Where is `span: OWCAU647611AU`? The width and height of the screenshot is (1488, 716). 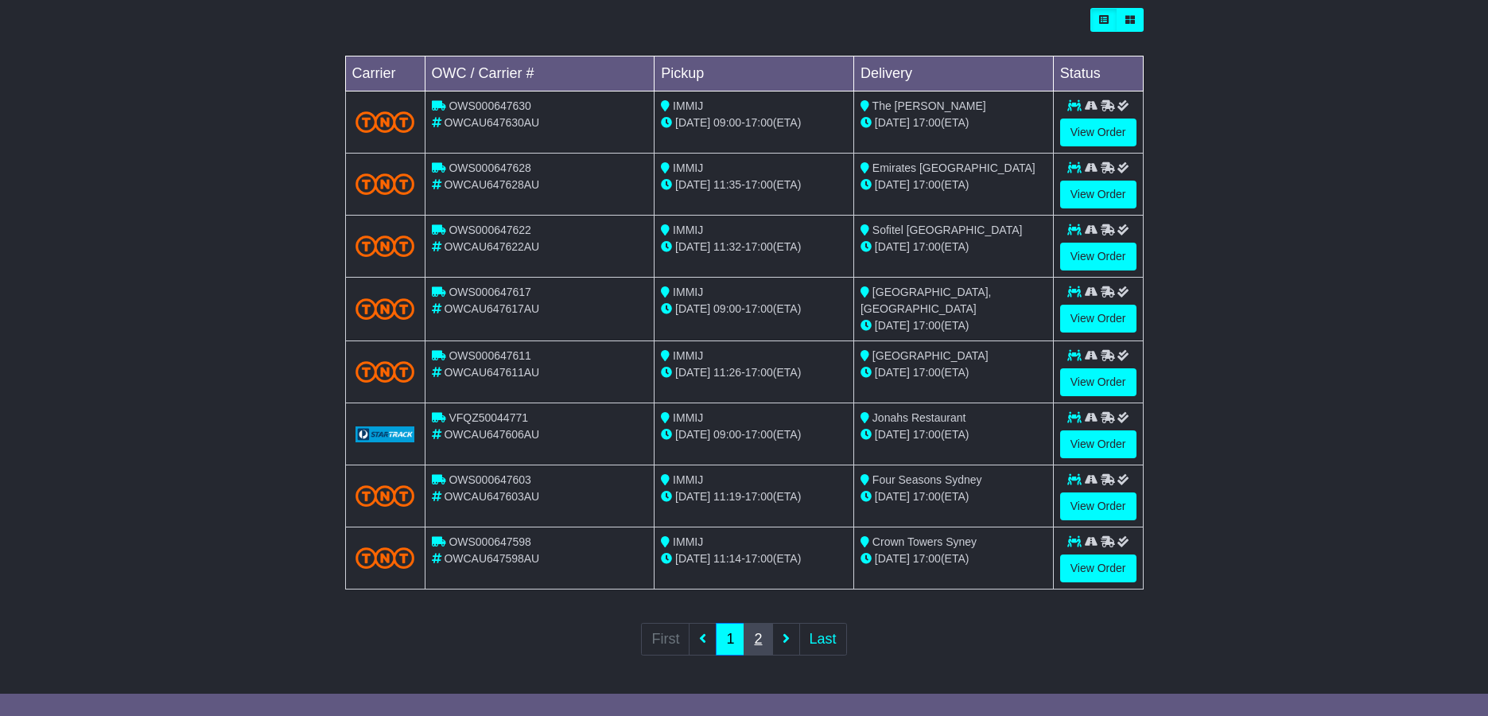 span: OWCAU647611AU is located at coordinates (492, 372).